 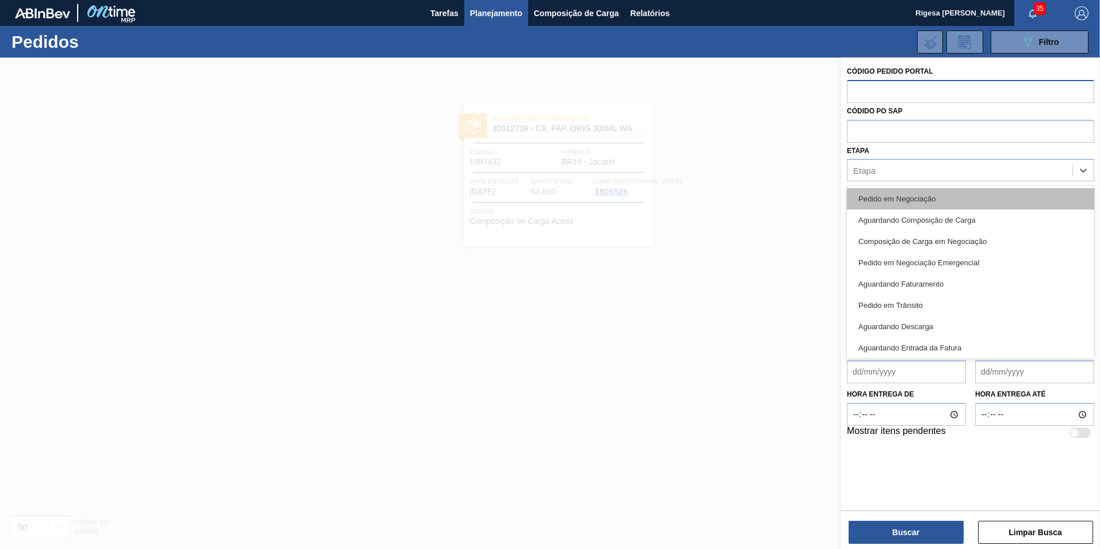 What do you see at coordinates (1035, 394) in the screenshot?
I see `label: Hora entrega até` at bounding box center [1035, 394].